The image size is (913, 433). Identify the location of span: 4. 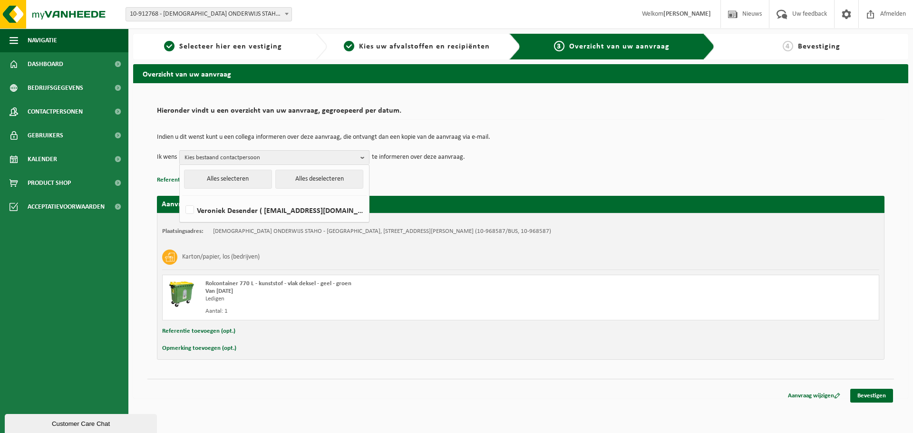
(788, 46).